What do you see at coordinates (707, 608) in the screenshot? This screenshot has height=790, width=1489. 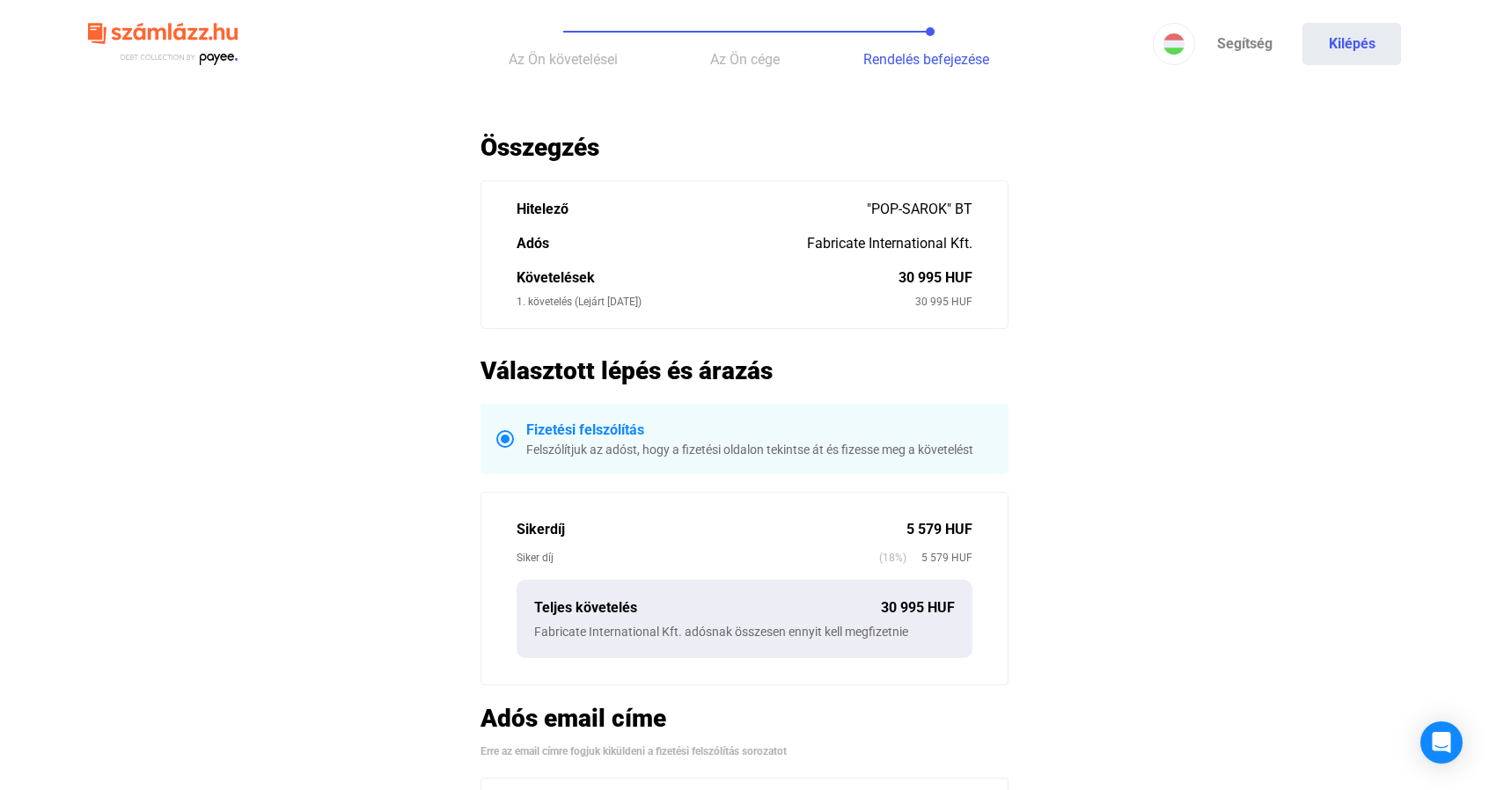 I see `div: Teljes követelés` at bounding box center [707, 608].